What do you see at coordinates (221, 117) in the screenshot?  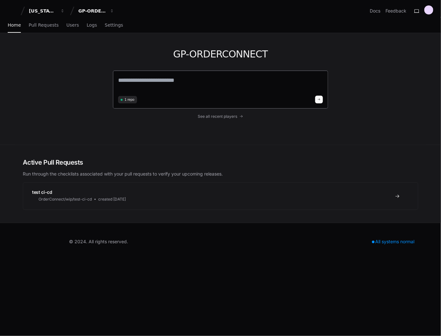 I see `a: See all recent players` at bounding box center [221, 117].